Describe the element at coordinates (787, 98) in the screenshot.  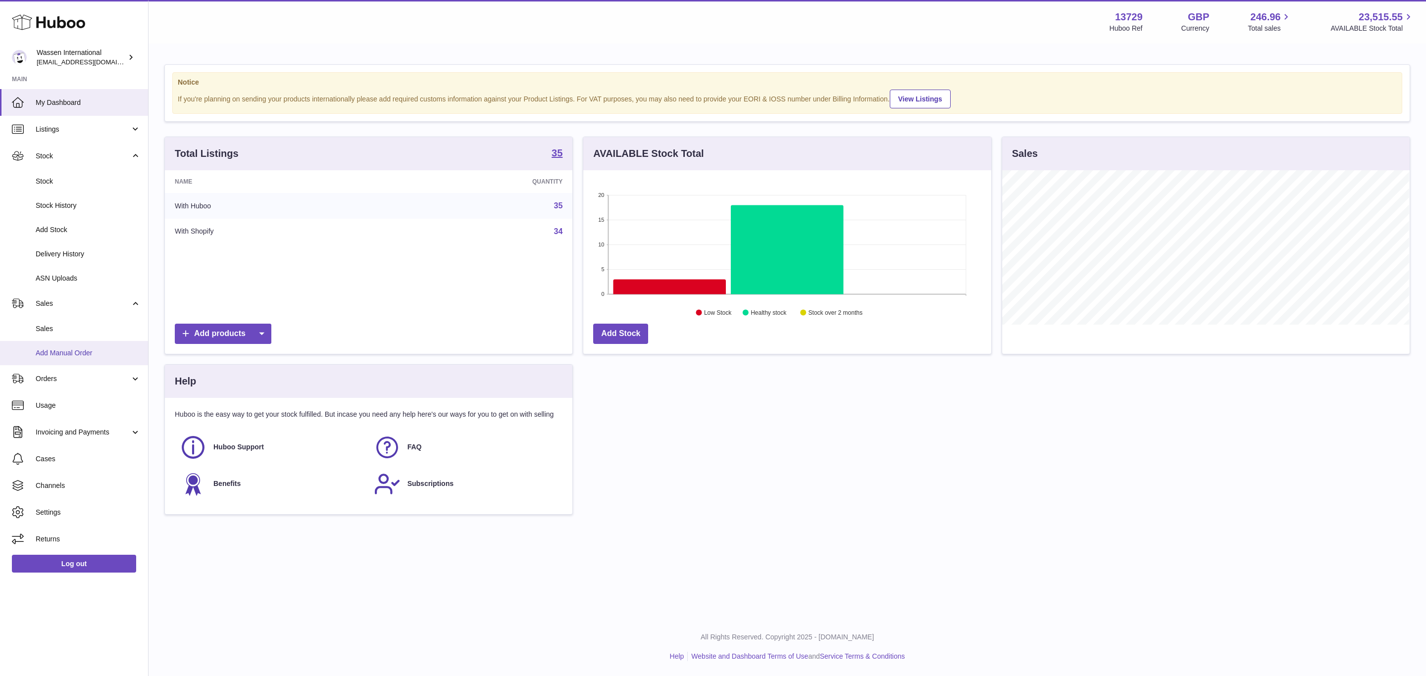
I see `div: If you're planning on sending your products internationally please add required customs informati...` at that location.